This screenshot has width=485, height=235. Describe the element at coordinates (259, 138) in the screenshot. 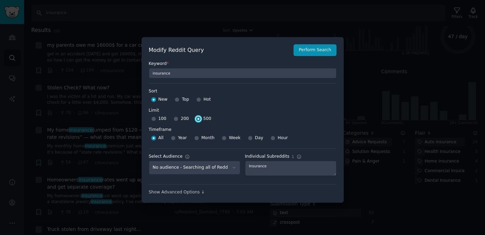

I see `span: Day` at that location.